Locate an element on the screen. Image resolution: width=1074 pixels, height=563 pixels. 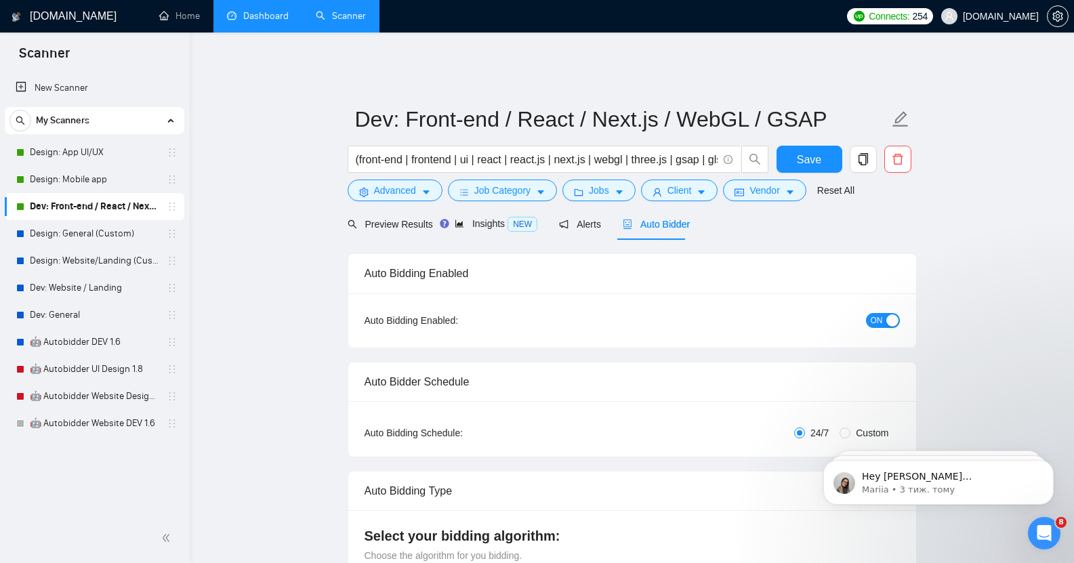
span: NEW is located at coordinates (523, 224).